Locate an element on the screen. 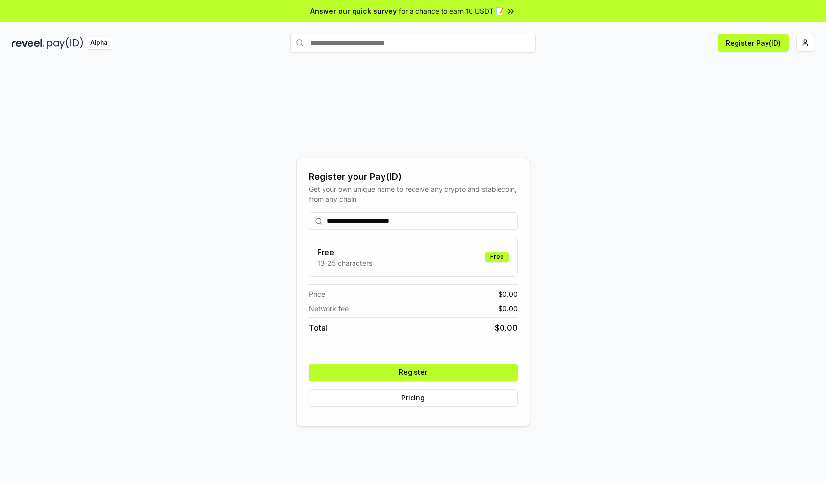 The width and height of the screenshot is (826, 481). div: Register your Pay(ID) is located at coordinates (413, 177).